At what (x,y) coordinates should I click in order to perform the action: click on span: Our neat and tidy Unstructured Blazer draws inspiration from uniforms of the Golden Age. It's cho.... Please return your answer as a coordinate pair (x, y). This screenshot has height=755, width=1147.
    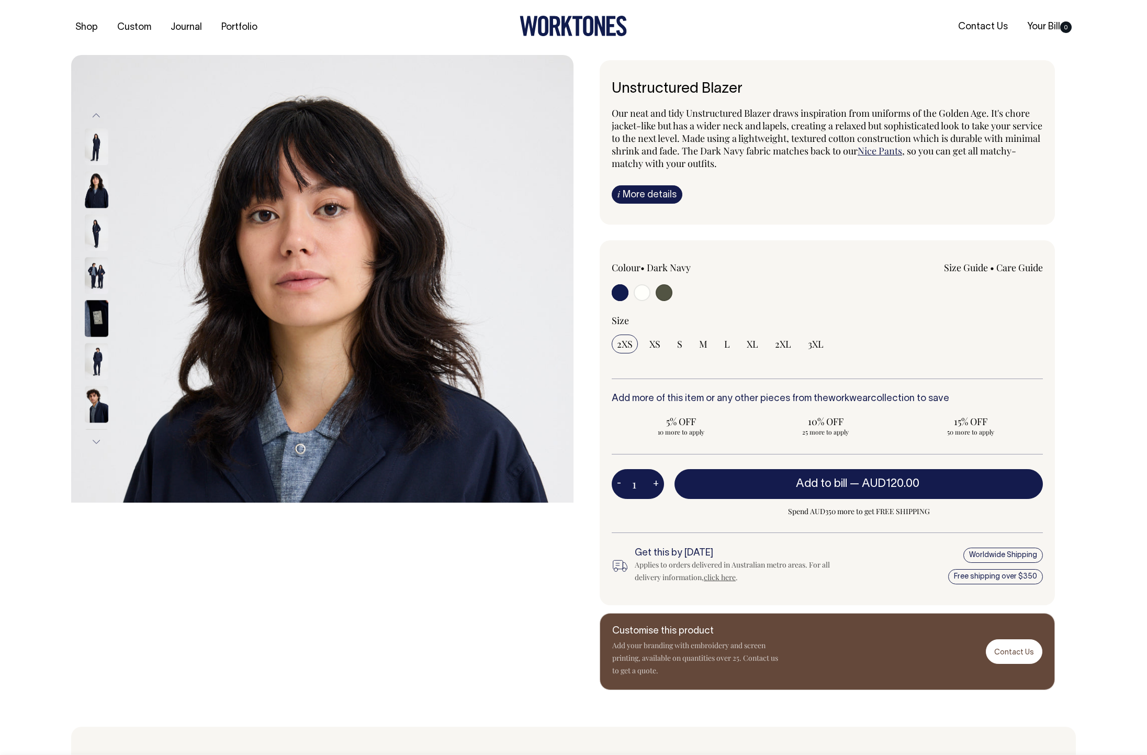
    Looking at the image, I should click on (827, 132).